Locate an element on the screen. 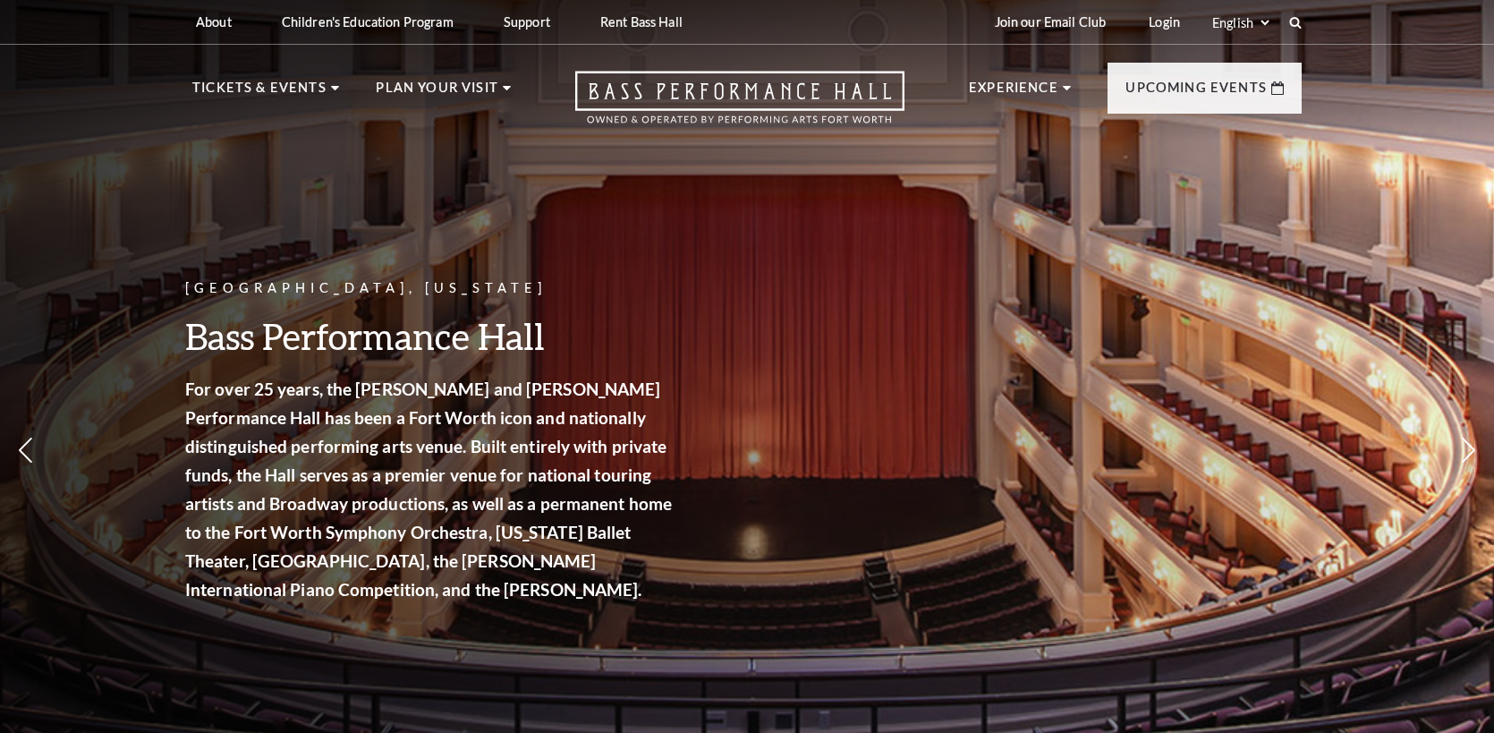 This screenshot has height=733, width=1494. p: Rent Bass Hall is located at coordinates (642, 21).